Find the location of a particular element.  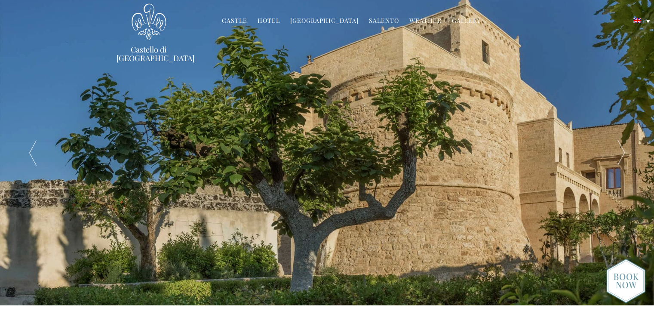

a: Castle is located at coordinates (234, 21).